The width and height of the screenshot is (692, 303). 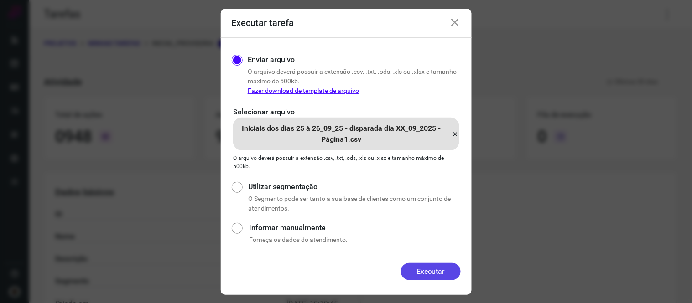 What do you see at coordinates (354, 240) in the screenshot?
I see `p: Forneça os dados do atendimento.` at bounding box center [354, 240].